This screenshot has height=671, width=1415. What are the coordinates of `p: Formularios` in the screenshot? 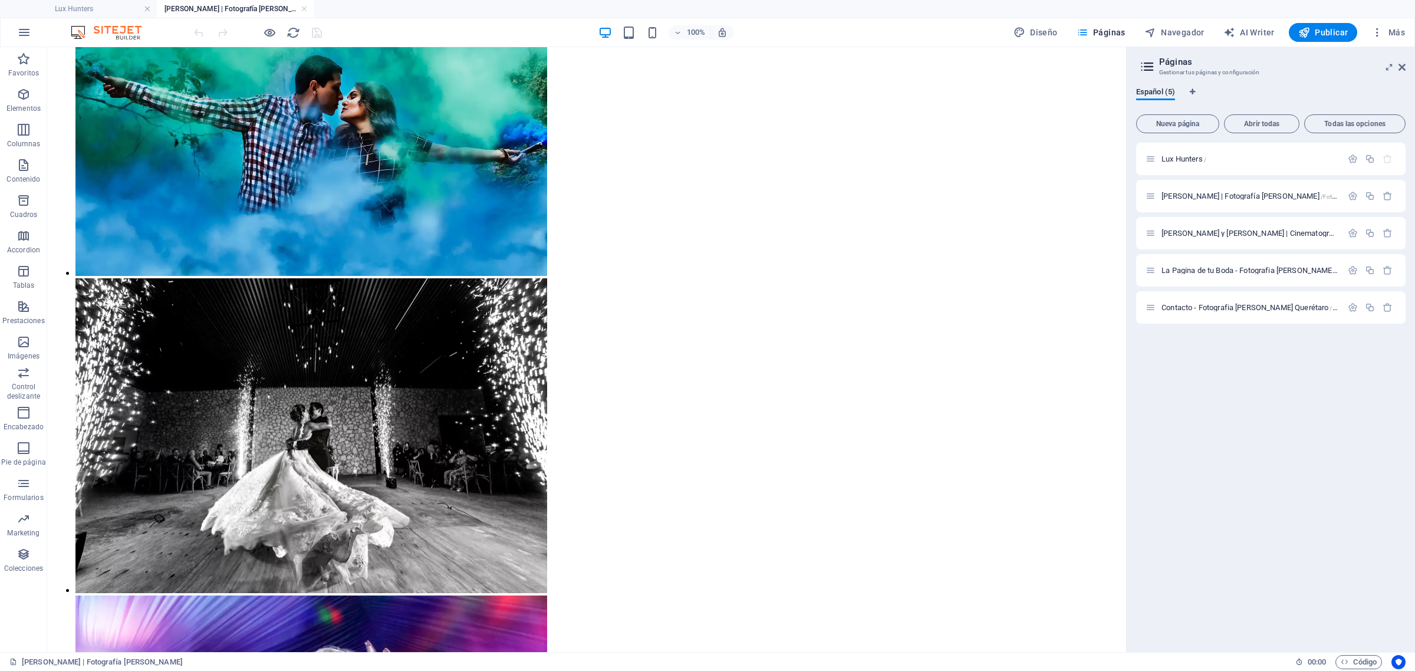 It's located at (23, 498).